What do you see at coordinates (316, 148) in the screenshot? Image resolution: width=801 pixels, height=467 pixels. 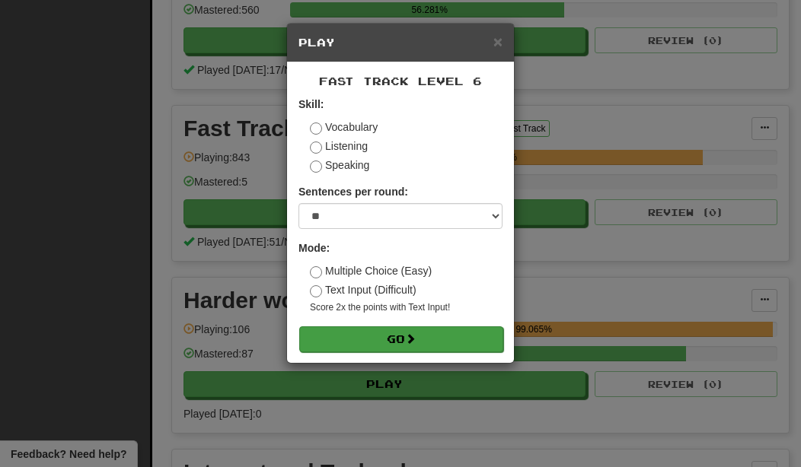 I see `input: Listening` at bounding box center [316, 148].